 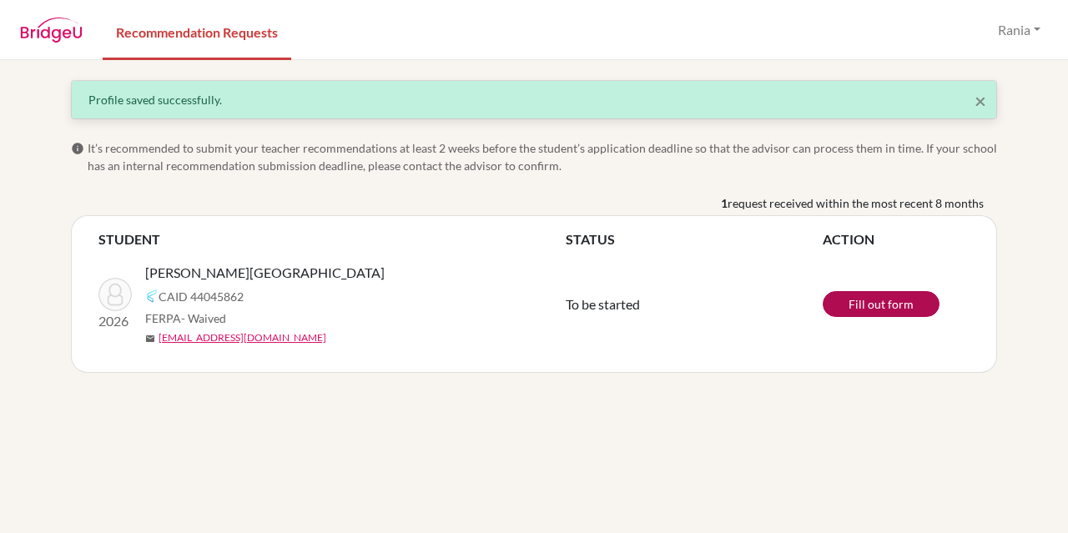 What do you see at coordinates (332, 240) in the screenshot?
I see `th: STUDENT` at bounding box center [332, 240].